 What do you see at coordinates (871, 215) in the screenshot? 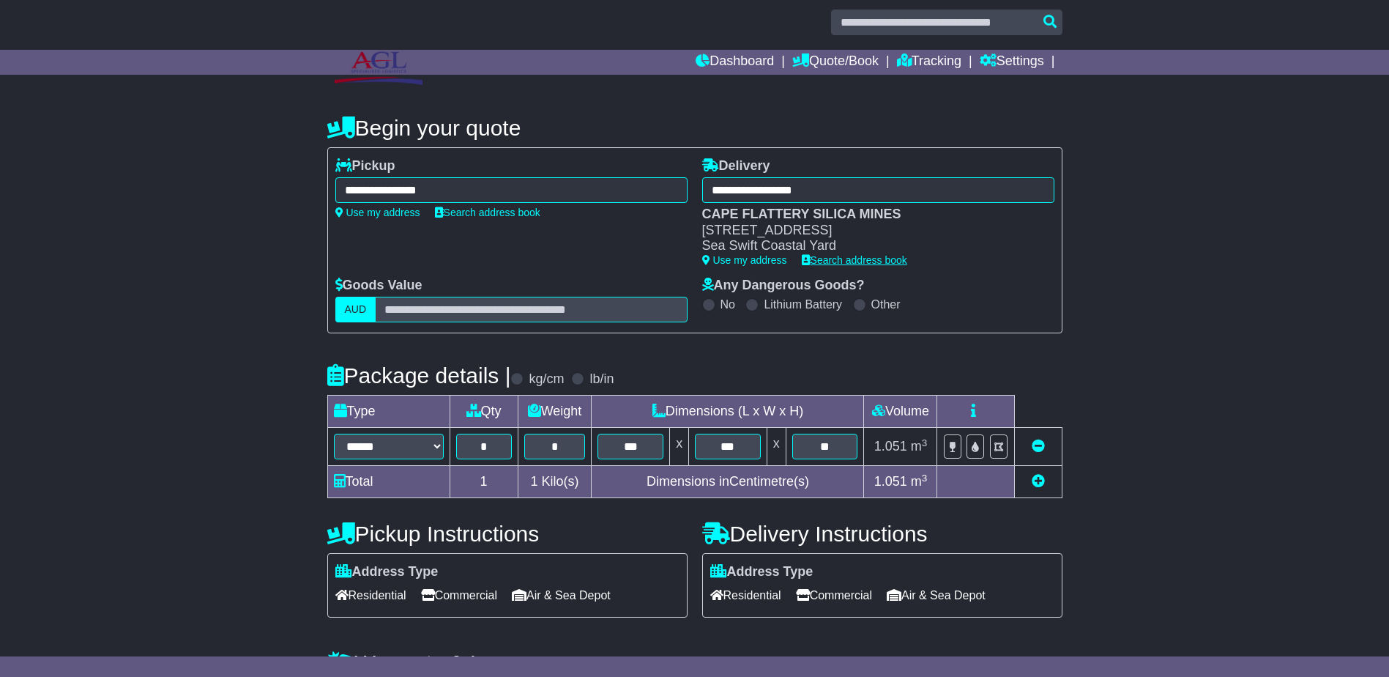
I see `div: CAPE FLATTERY SILICA MINES` at bounding box center [871, 215].